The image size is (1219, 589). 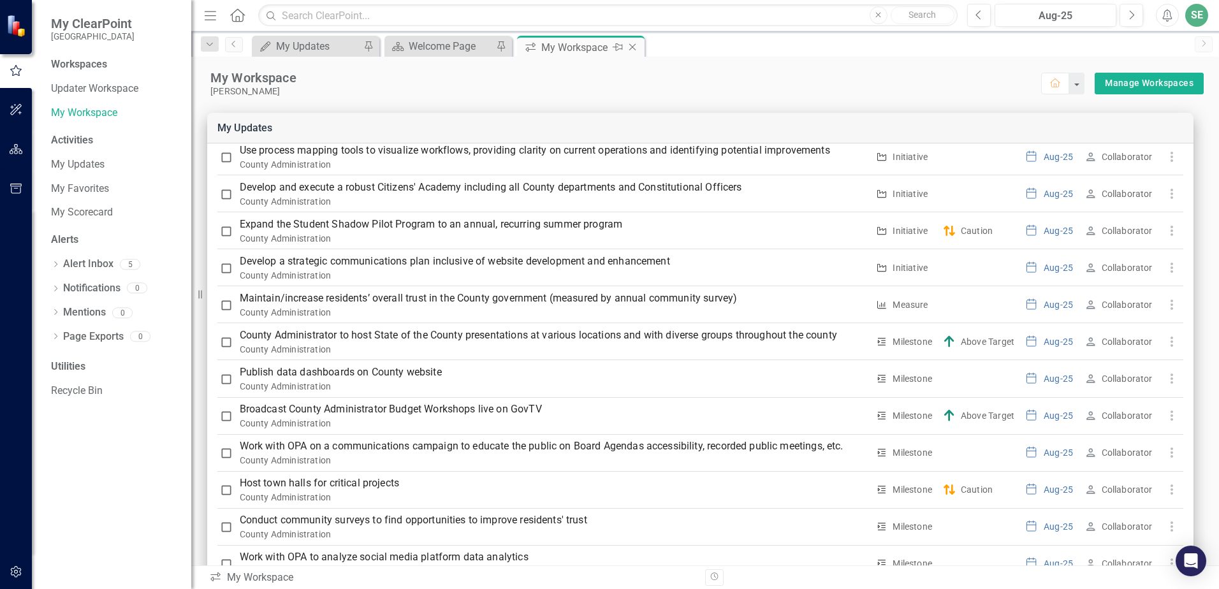 What do you see at coordinates (554, 409) in the screenshot?
I see `p: Broadcast County Administrator Budget Workshops live on GovTV` at bounding box center [554, 409].